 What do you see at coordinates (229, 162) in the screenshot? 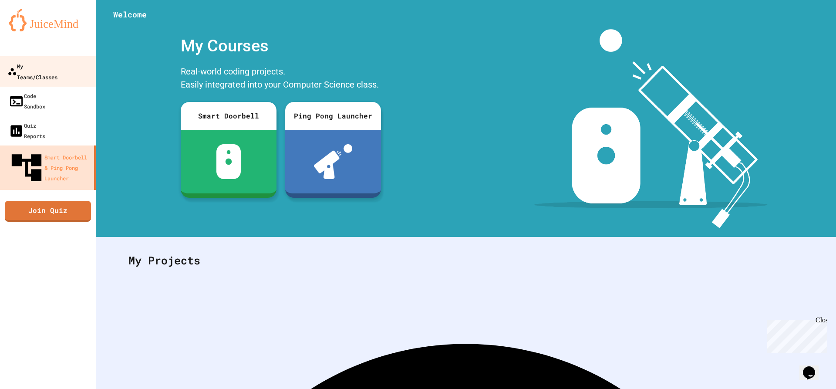
I see `img: sdb-white.svg` at bounding box center [229, 162].